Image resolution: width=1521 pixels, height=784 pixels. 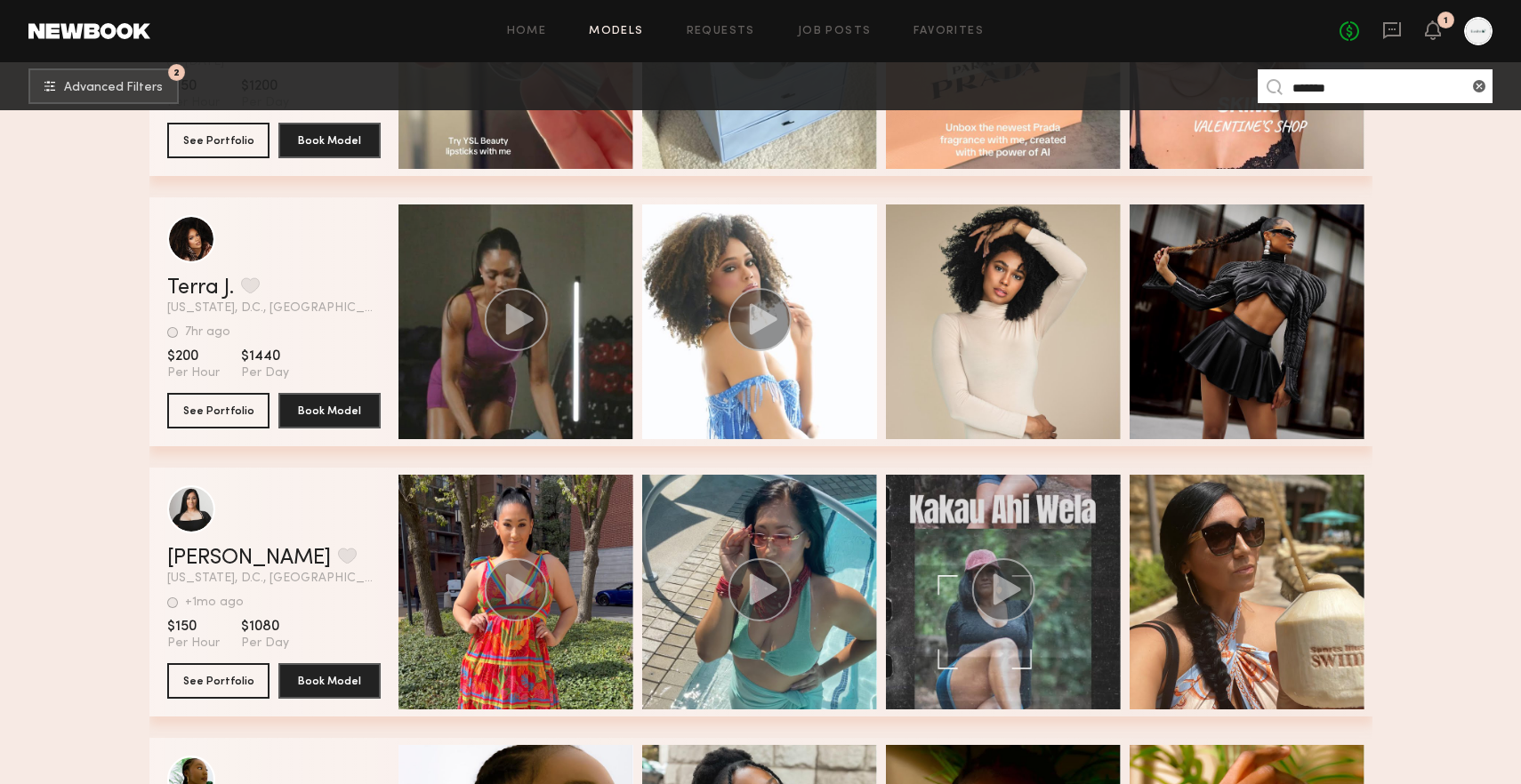 I want to click on a: Models, so click(x=616, y=31).